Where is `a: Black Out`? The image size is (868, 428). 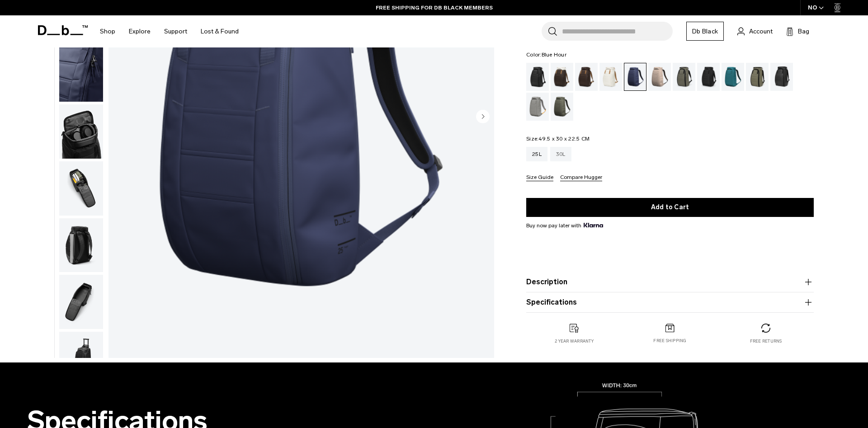
a: Black Out is located at coordinates (538, 77).